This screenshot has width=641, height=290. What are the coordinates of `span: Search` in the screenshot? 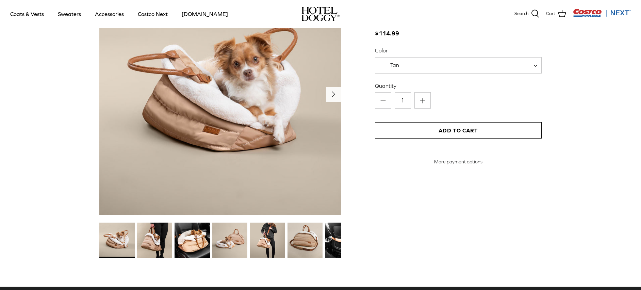 It's located at (521, 14).